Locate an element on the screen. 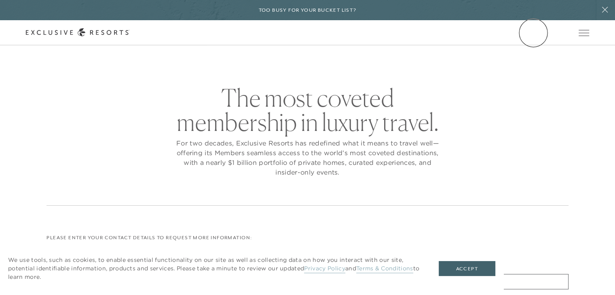 The image size is (615, 295). p: Please enter your contact details to request more information: is located at coordinates (307, 238).